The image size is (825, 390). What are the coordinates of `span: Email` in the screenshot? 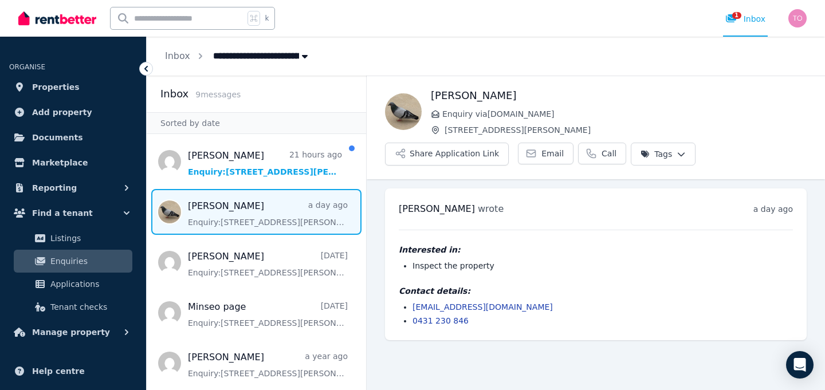 It's located at (552, 154).